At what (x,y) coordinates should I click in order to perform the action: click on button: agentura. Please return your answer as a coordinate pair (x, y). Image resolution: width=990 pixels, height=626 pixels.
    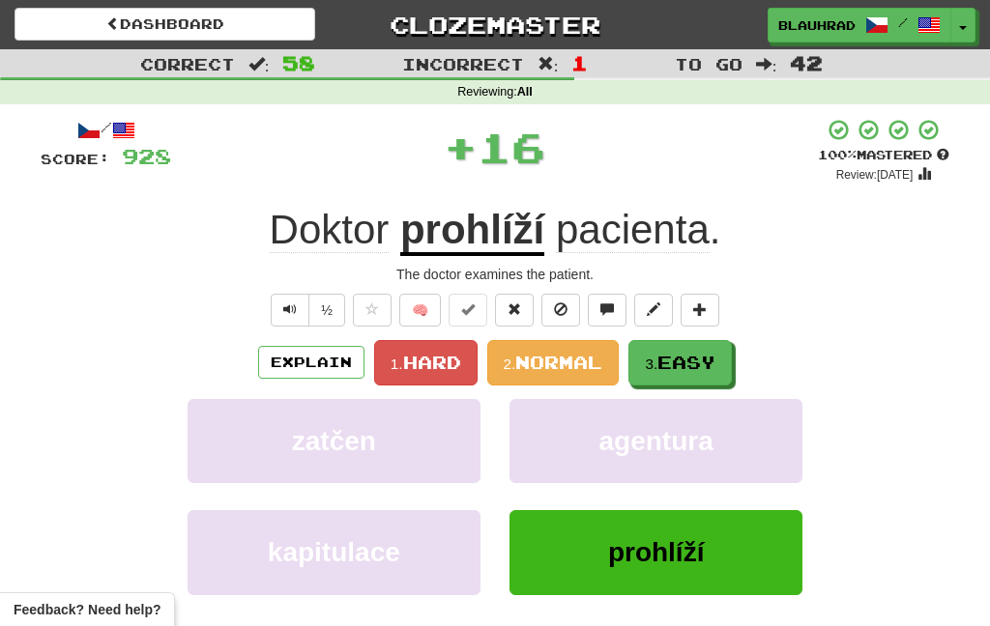
    Looking at the image, I should click on (655, 441).